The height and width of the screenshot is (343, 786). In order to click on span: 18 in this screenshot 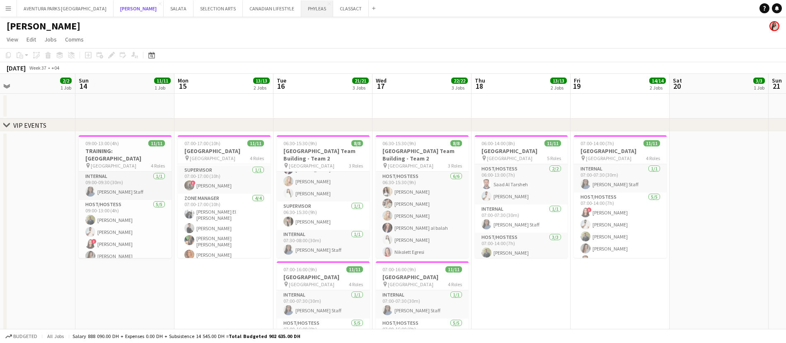, I will do `click(480, 86)`.